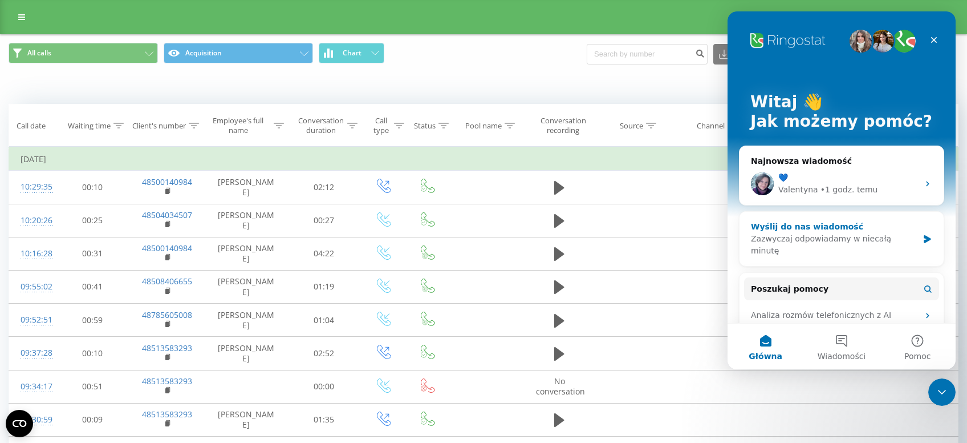 This screenshot has height=443, width=967. I want to click on a: 48504034507, so click(167, 214).